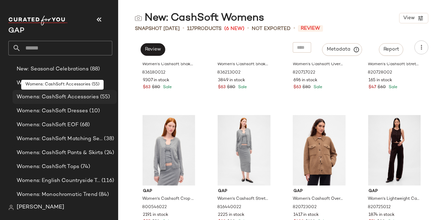  Describe the element at coordinates (60, 152) in the screenshot. I see `span: Womens: CashSoft Pants & Skirts` at that location.